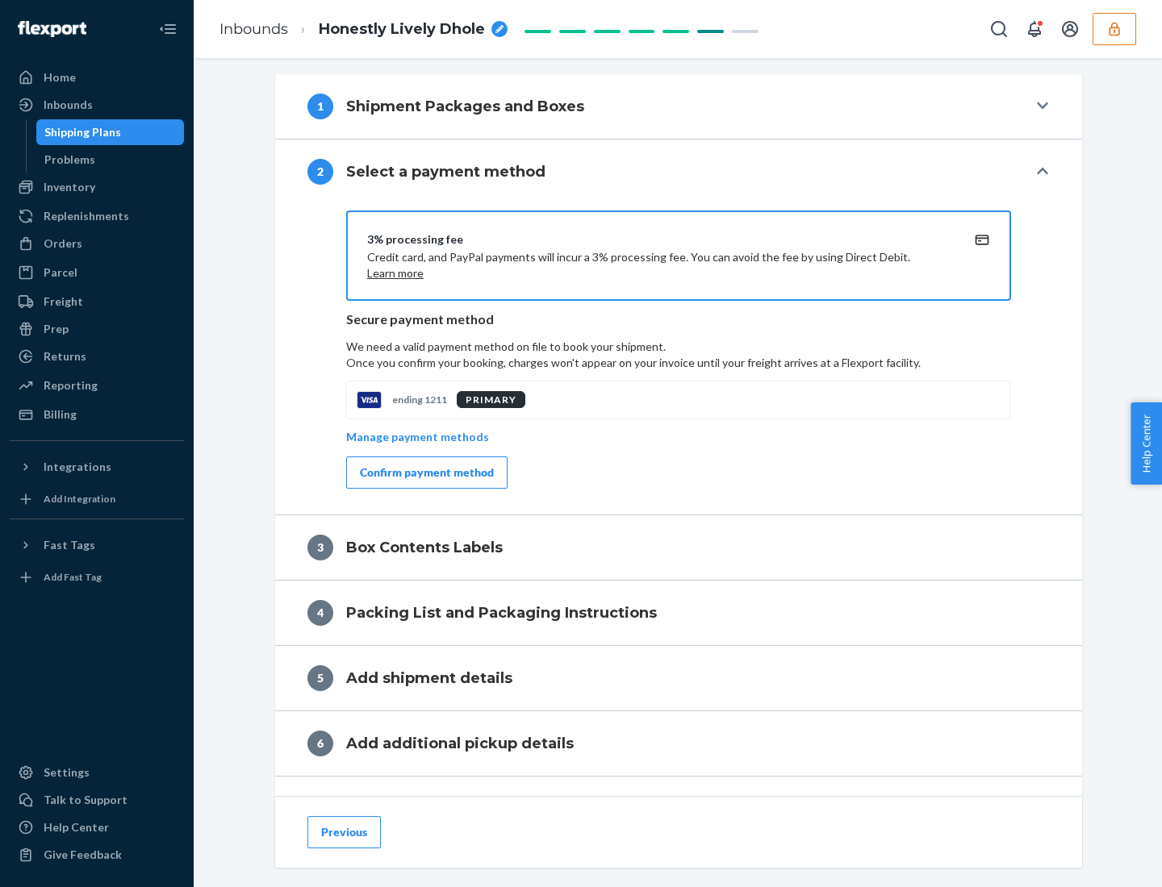 Image resolution: width=1162 pixels, height=887 pixels. Describe the element at coordinates (97, 357) in the screenshot. I see `a: Returns` at that location.